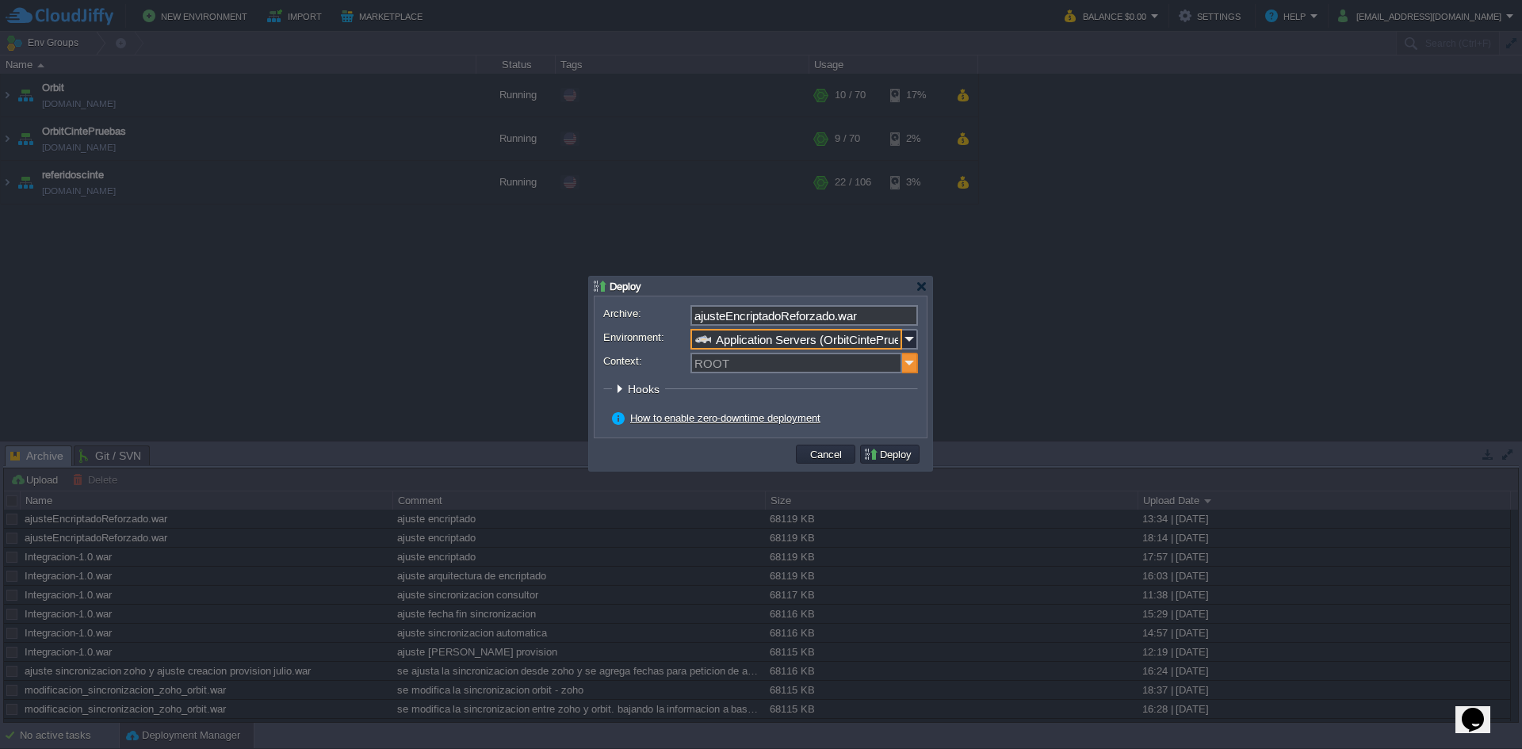  What do you see at coordinates (646, 313) in the screenshot?
I see `label: Archive:` at bounding box center [646, 313].